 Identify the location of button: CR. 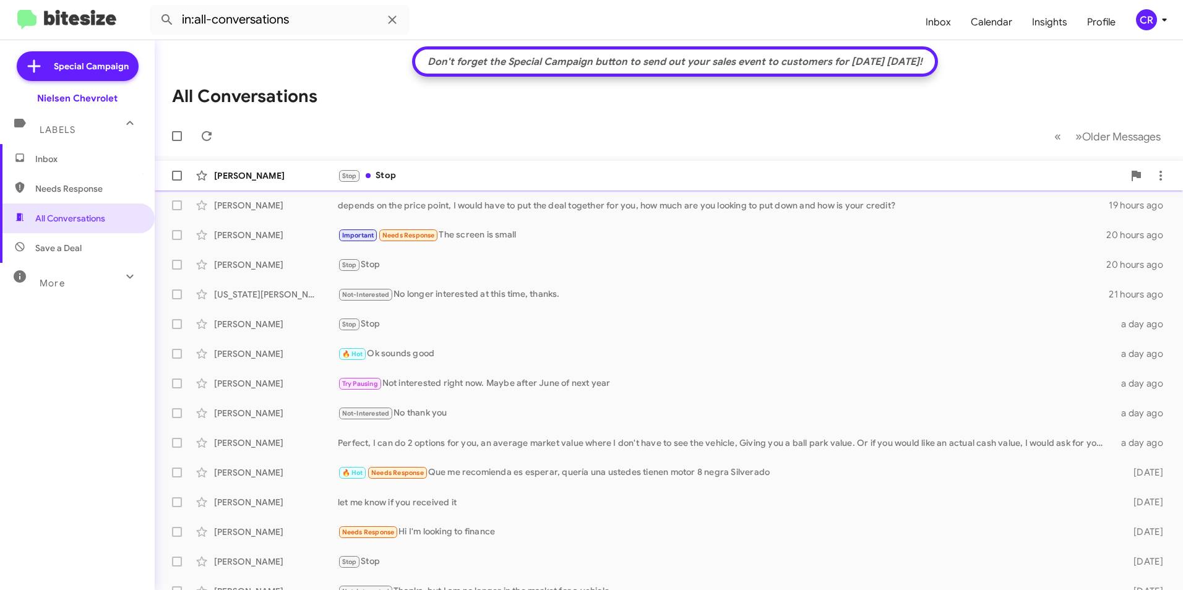
(1147, 20).